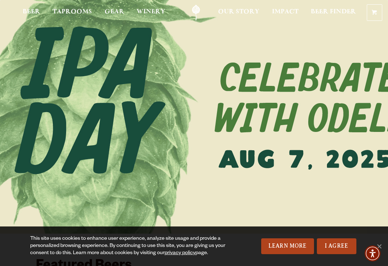  Describe the element at coordinates (285, 13) in the screenshot. I see `a: Impact` at that location.